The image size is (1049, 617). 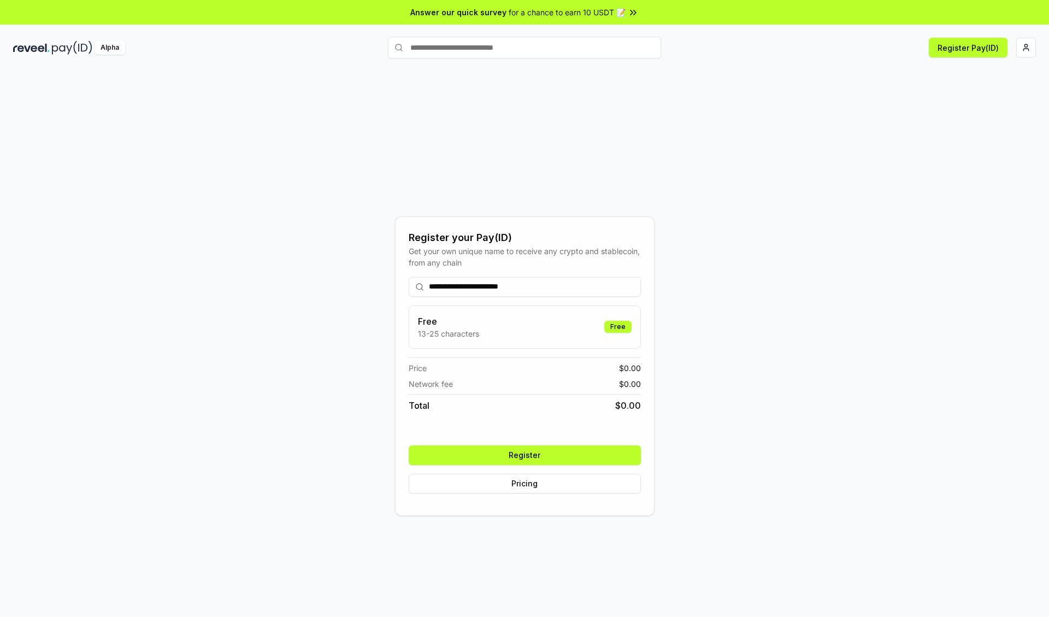 I want to click on span: Network fee, so click(x=431, y=384).